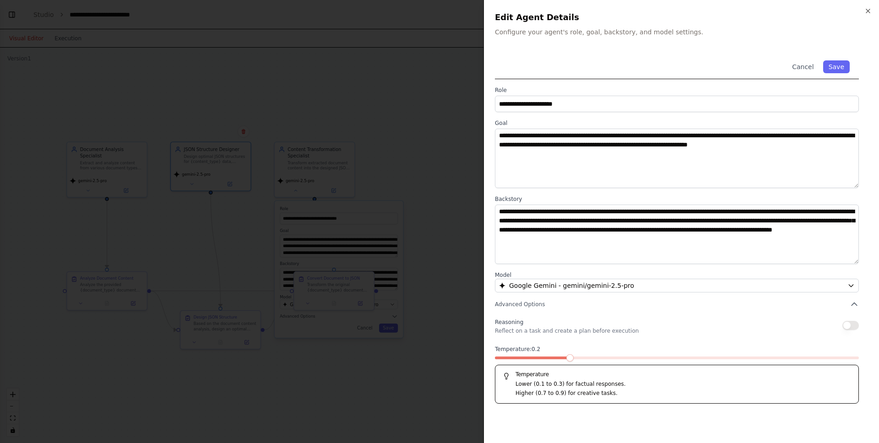  I want to click on span: Google Gemini - gemini/gemini-2.5-pro, so click(571, 286).